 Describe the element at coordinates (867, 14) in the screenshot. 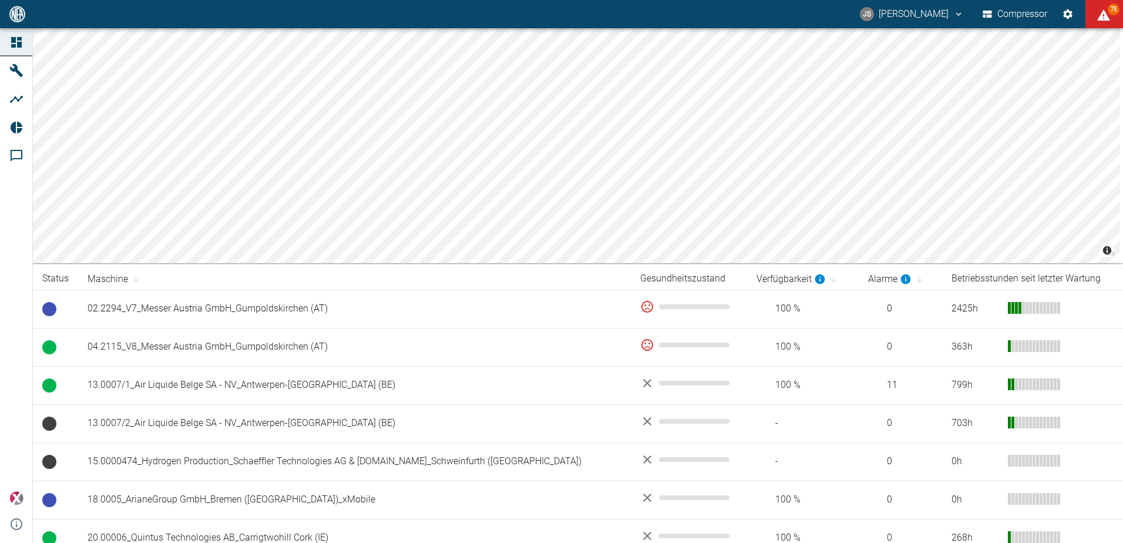

I see `div: JS` at that location.